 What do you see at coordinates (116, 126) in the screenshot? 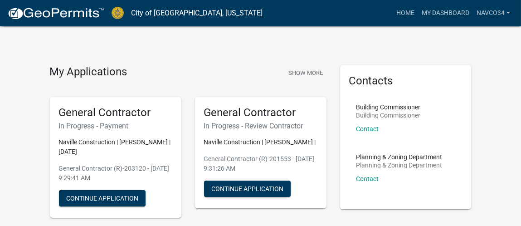
I see `h6: In Progress - Payment` at bounding box center [116, 126].